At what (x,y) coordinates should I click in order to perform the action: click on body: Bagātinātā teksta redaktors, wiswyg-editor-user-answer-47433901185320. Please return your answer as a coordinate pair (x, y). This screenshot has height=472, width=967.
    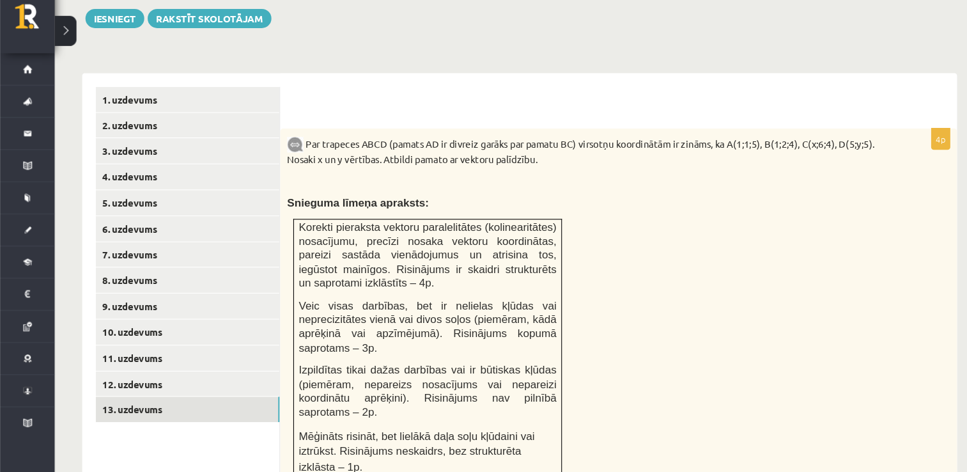
    Looking at the image, I should click on (309, 19).